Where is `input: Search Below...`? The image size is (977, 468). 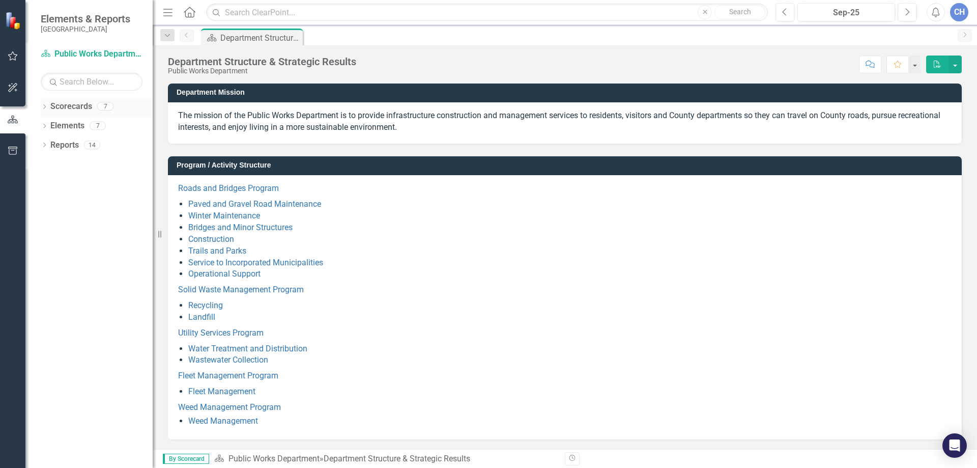 input: Search Below... is located at coordinates (92, 81).